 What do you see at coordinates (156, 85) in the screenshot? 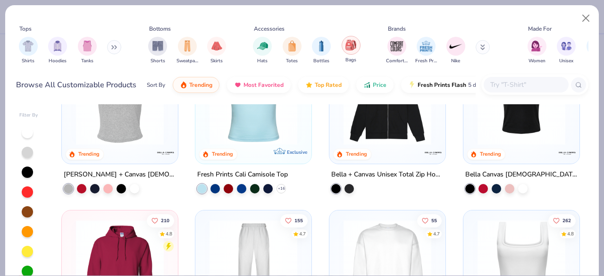
I see `div: Sort By` at bounding box center [156, 85].